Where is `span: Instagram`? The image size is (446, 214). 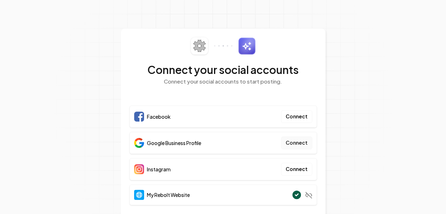 span: Instagram is located at coordinates (159, 169).